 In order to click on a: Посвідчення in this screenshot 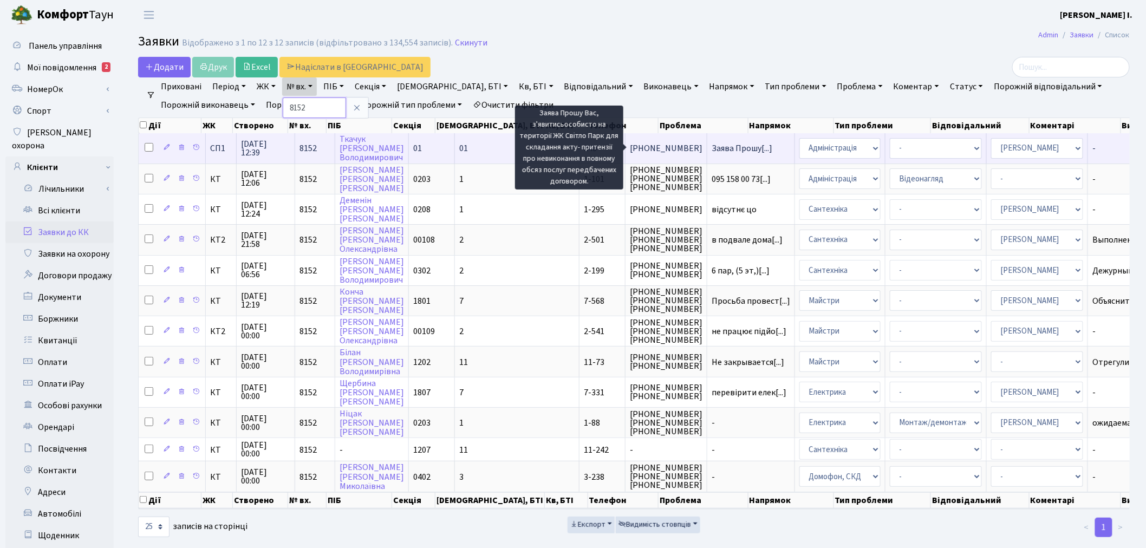, I will do `click(60, 449)`.